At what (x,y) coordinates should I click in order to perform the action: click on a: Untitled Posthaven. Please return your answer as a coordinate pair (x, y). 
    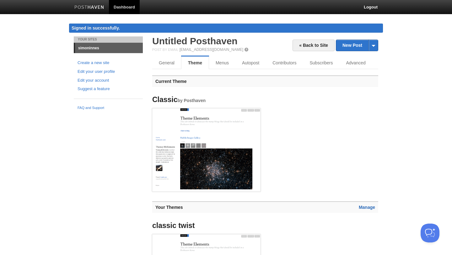
    Looking at the image, I should click on (195, 41).